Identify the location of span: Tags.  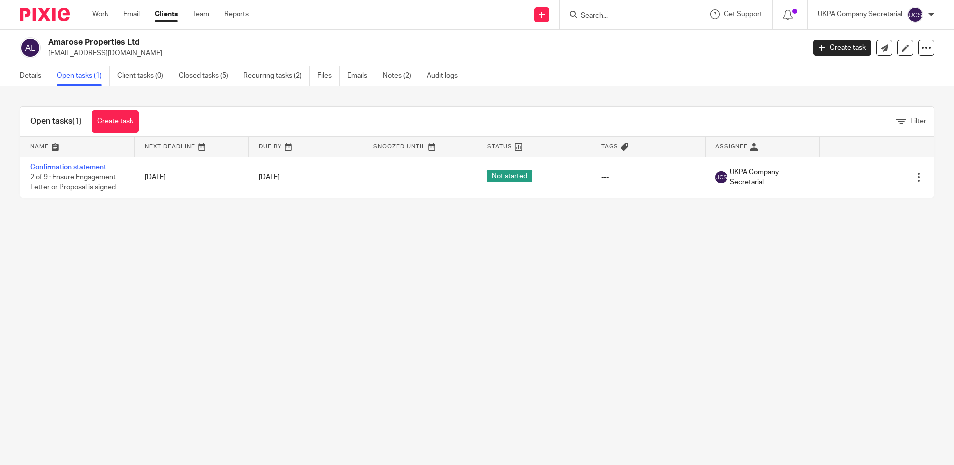
(610, 146).